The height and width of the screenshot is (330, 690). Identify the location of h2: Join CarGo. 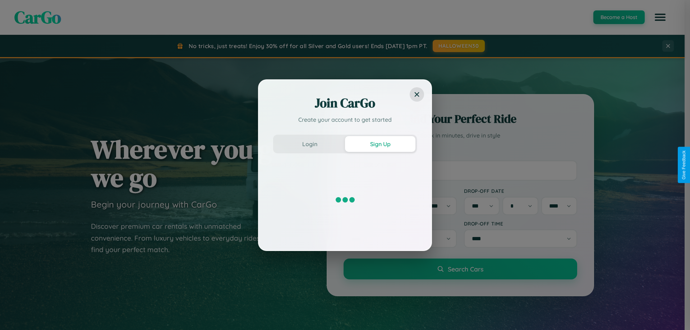
(345, 103).